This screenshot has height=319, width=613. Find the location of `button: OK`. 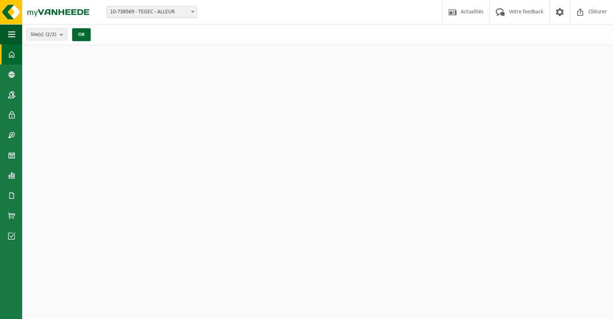

button: OK is located at coordinates (81, 35).